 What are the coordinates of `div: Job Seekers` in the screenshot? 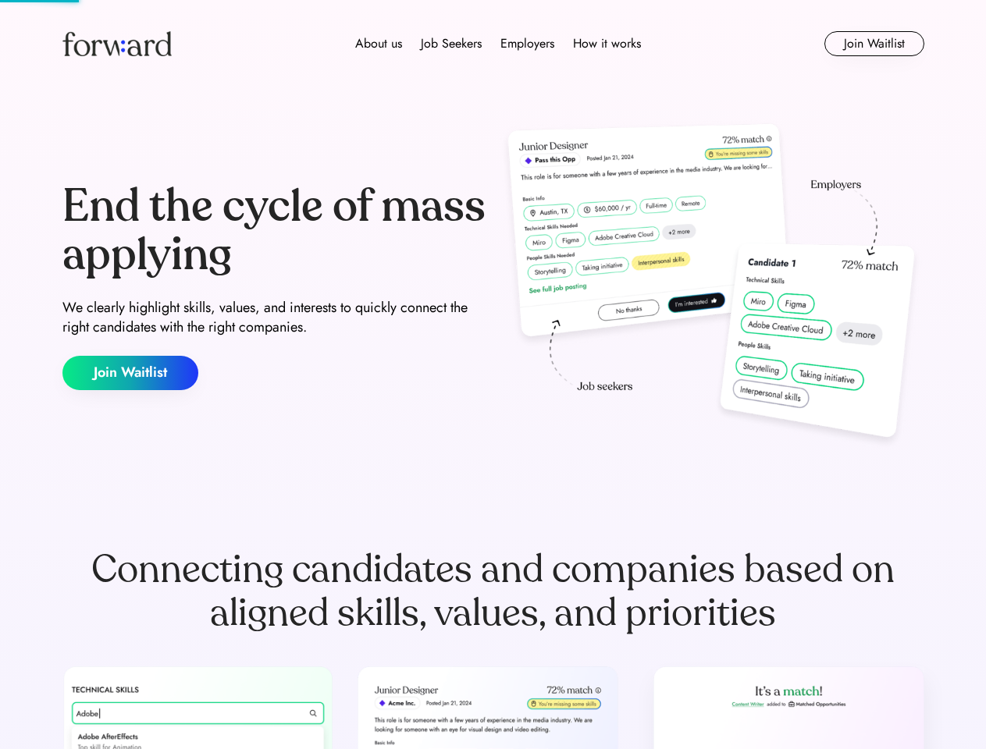 It's located at (451, 44).